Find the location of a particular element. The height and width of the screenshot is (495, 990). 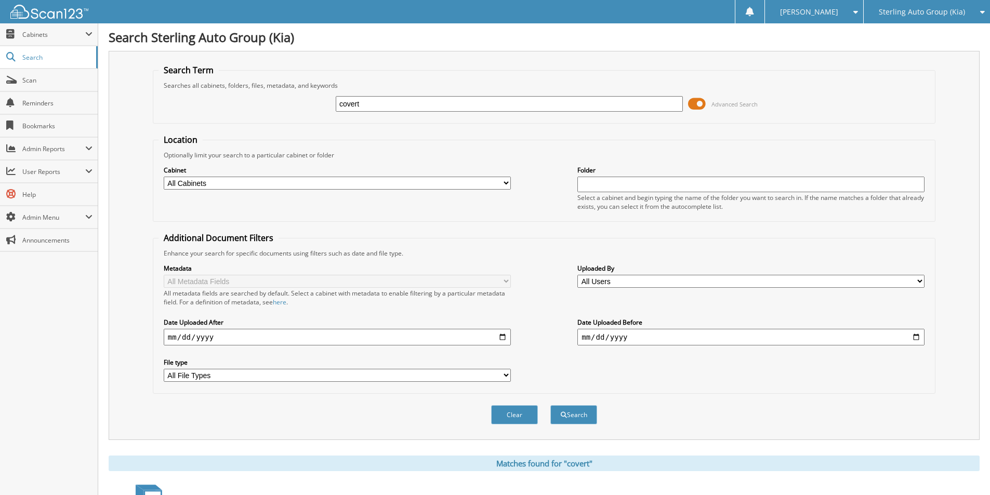

h1: Search Sterling Auto Group (Kia) is located at coordinates (544, 37).